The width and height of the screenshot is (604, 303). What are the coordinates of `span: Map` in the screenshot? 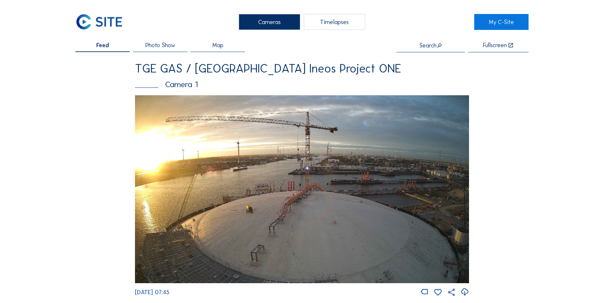 It's located at (218, 45).